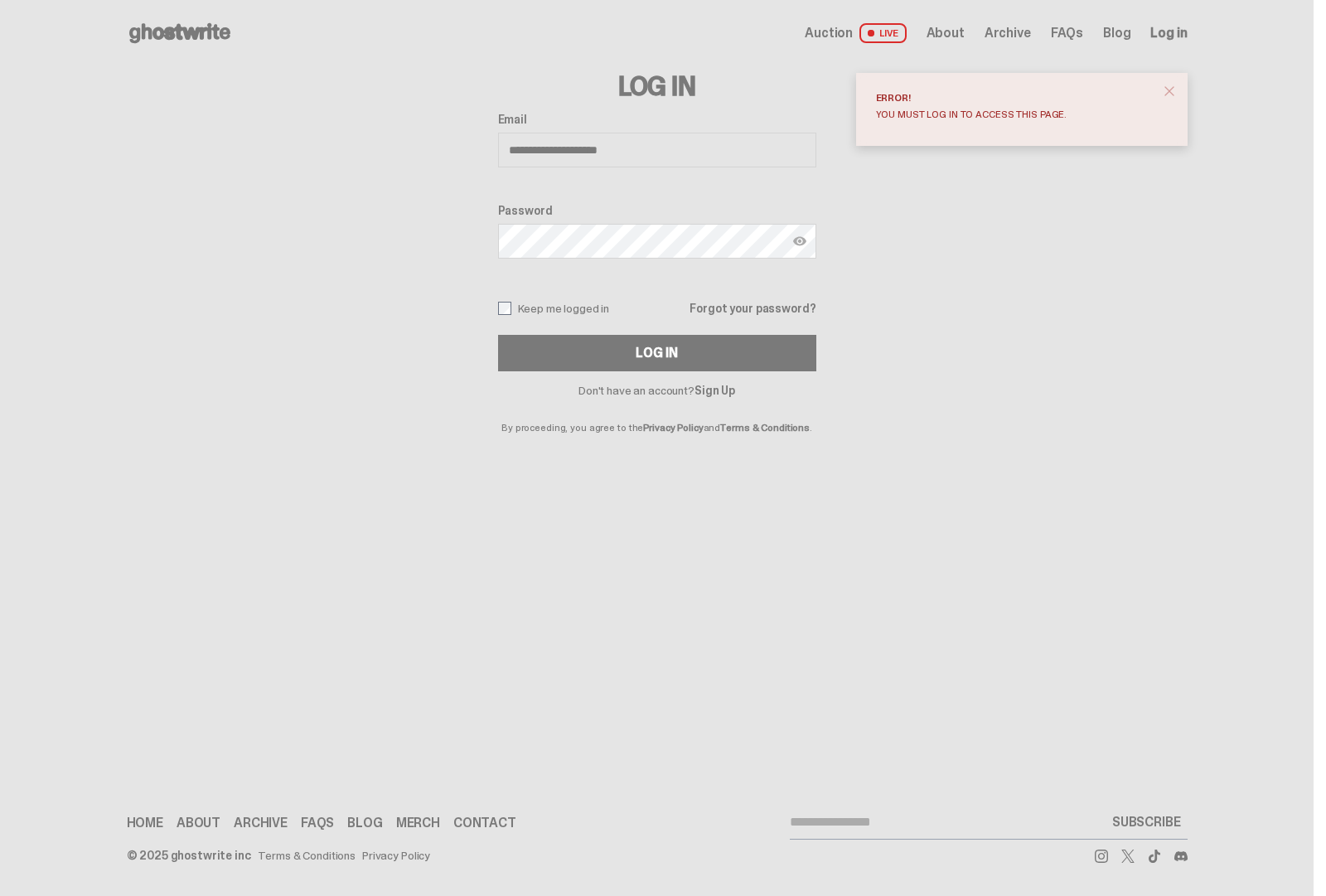 The image size is (1326, 896). Describe the element at coordinates (1146, 822) in the screenshot. I see `button: SUBSCRIBE` at that location.